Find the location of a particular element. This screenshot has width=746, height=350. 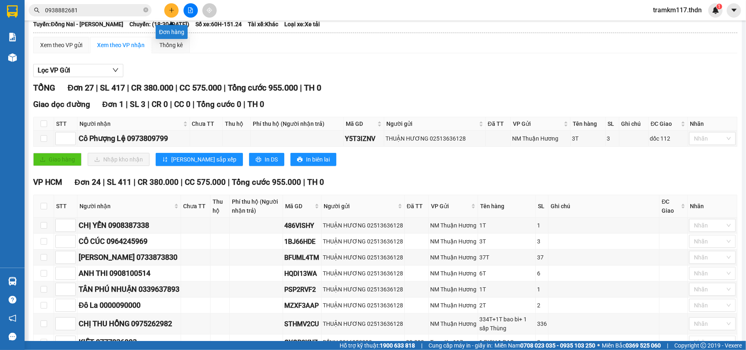

div: 2T is located at coordinates (507, 305).